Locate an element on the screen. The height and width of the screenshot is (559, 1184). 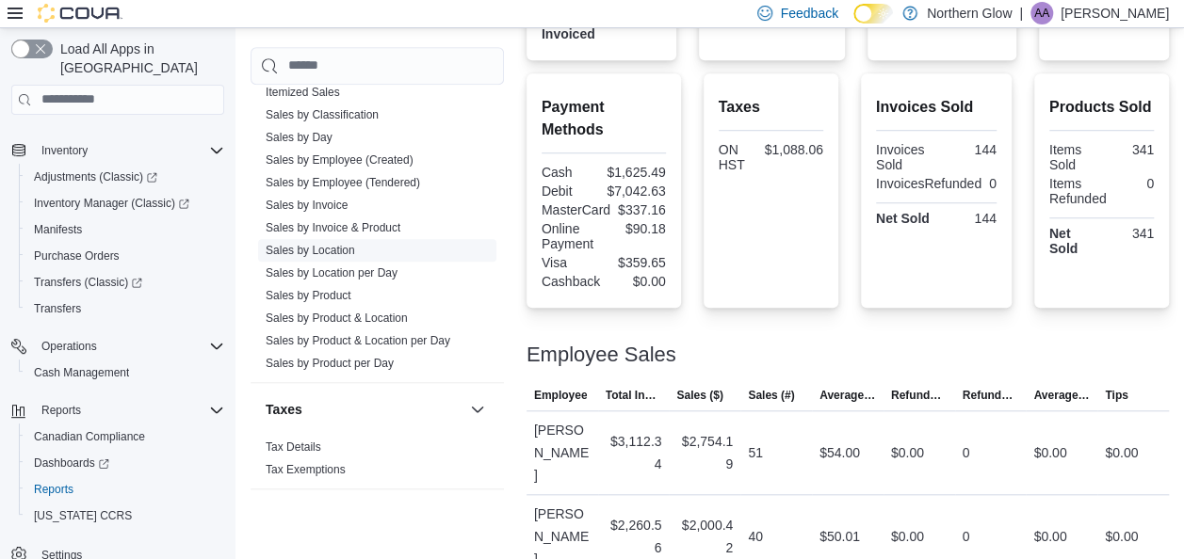
span: Sales by Product per Day is located at coordinates (330, 364).